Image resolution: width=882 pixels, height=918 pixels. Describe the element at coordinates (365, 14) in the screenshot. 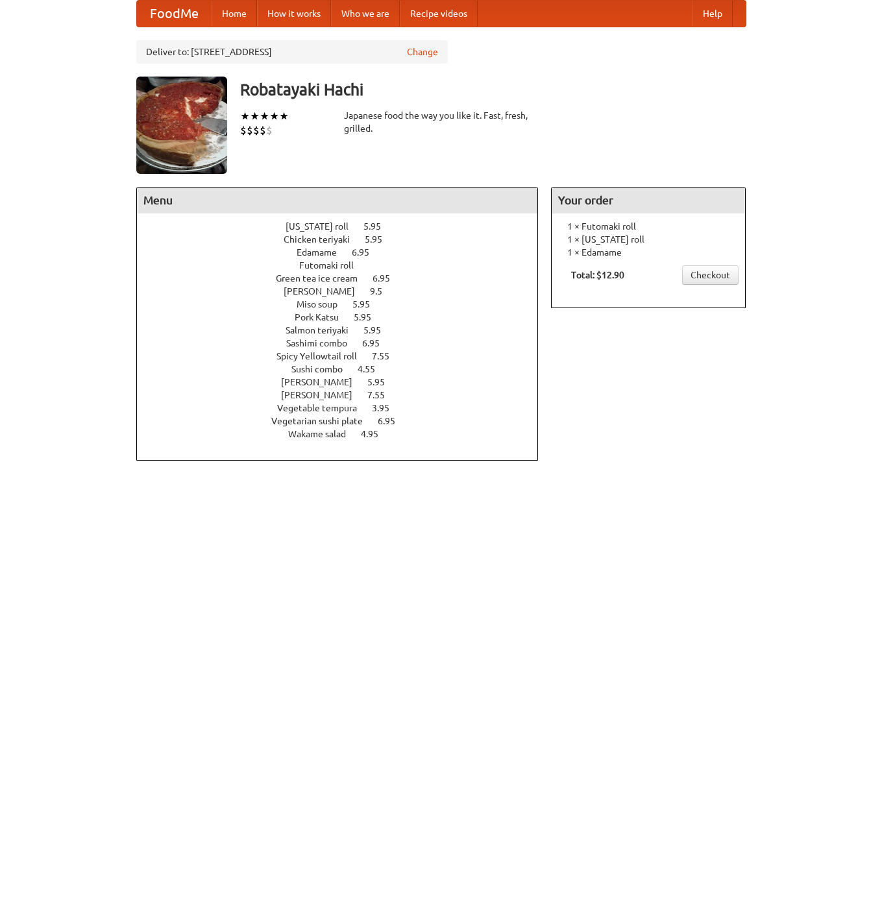

I see `a: Who we are` at that location.